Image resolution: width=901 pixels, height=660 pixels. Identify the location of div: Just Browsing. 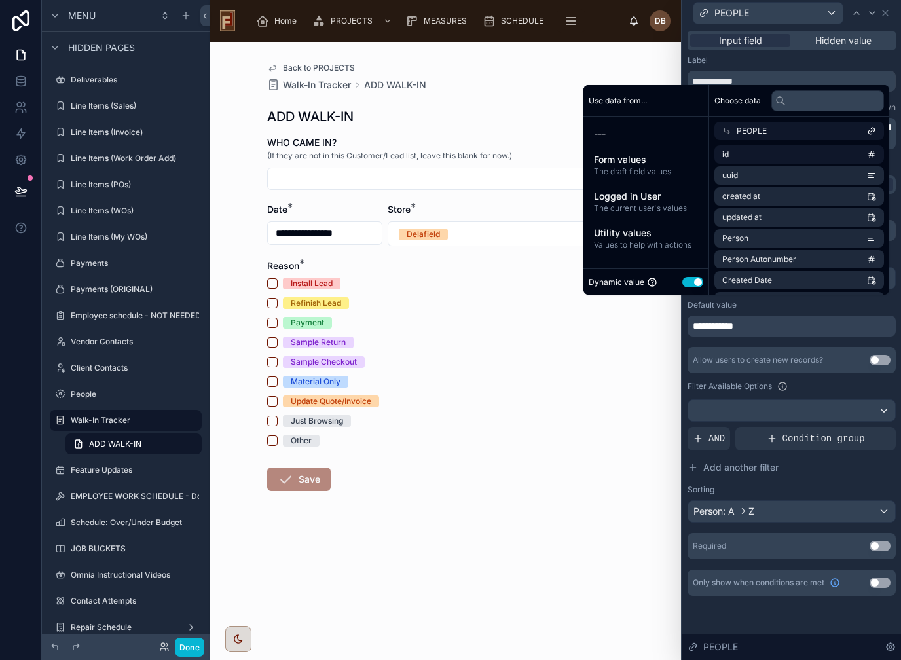
(317, 421).